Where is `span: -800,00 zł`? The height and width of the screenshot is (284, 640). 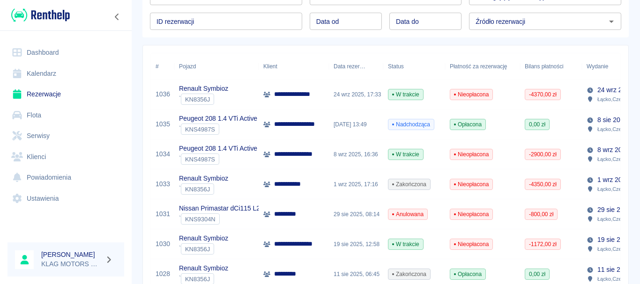 span: -800,00 zł is located at coordinates (541, 214).